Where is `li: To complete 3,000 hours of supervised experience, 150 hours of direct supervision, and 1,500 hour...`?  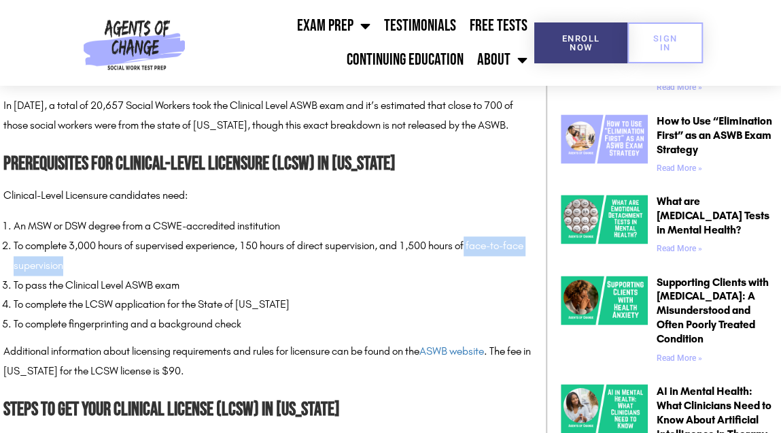
li: To complete 3,000 hours of supervised experience, 150 hours of direct supervision, and 1,500 hour... is located at coordinates (273, 256).